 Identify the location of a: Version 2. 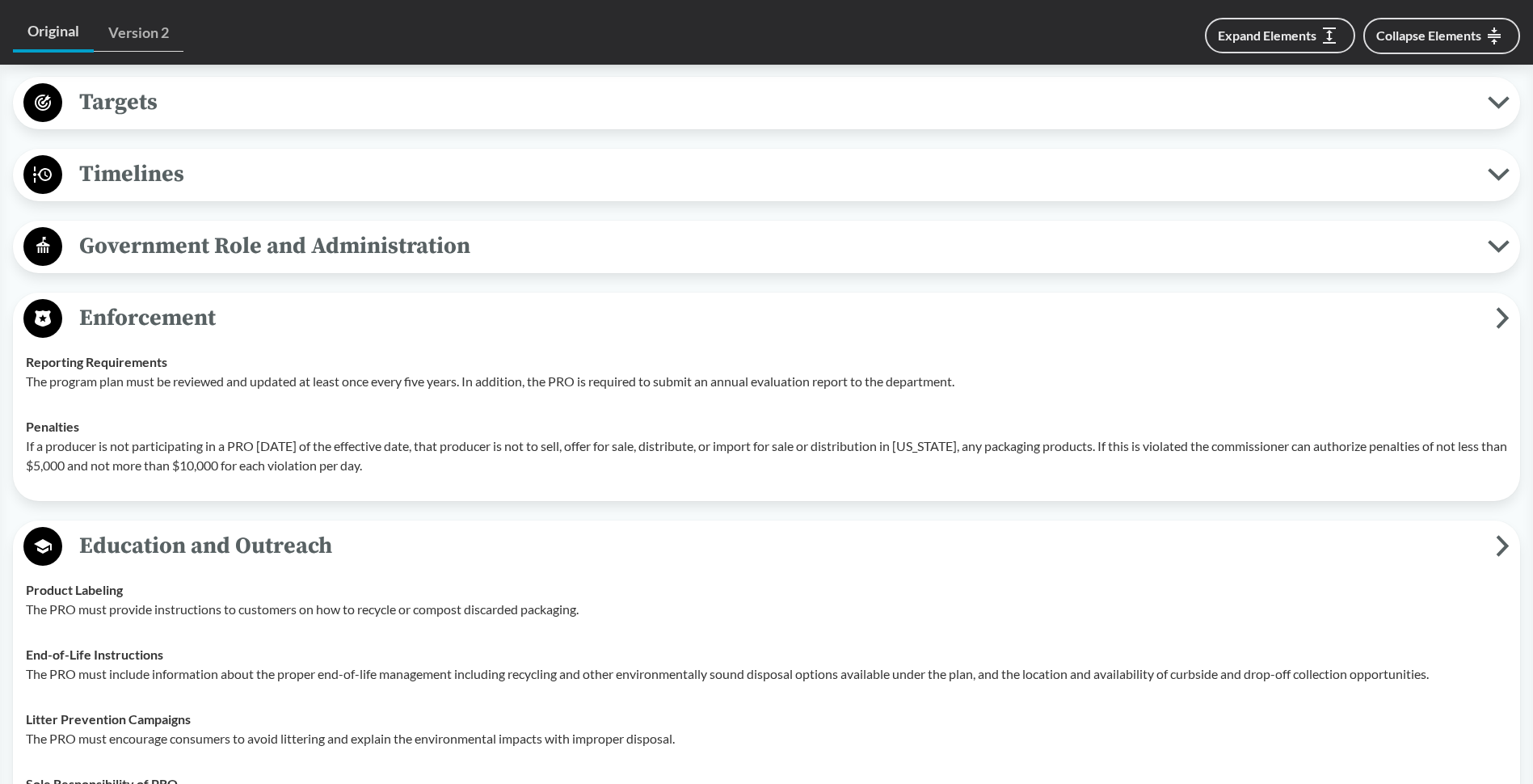
(138, 33).